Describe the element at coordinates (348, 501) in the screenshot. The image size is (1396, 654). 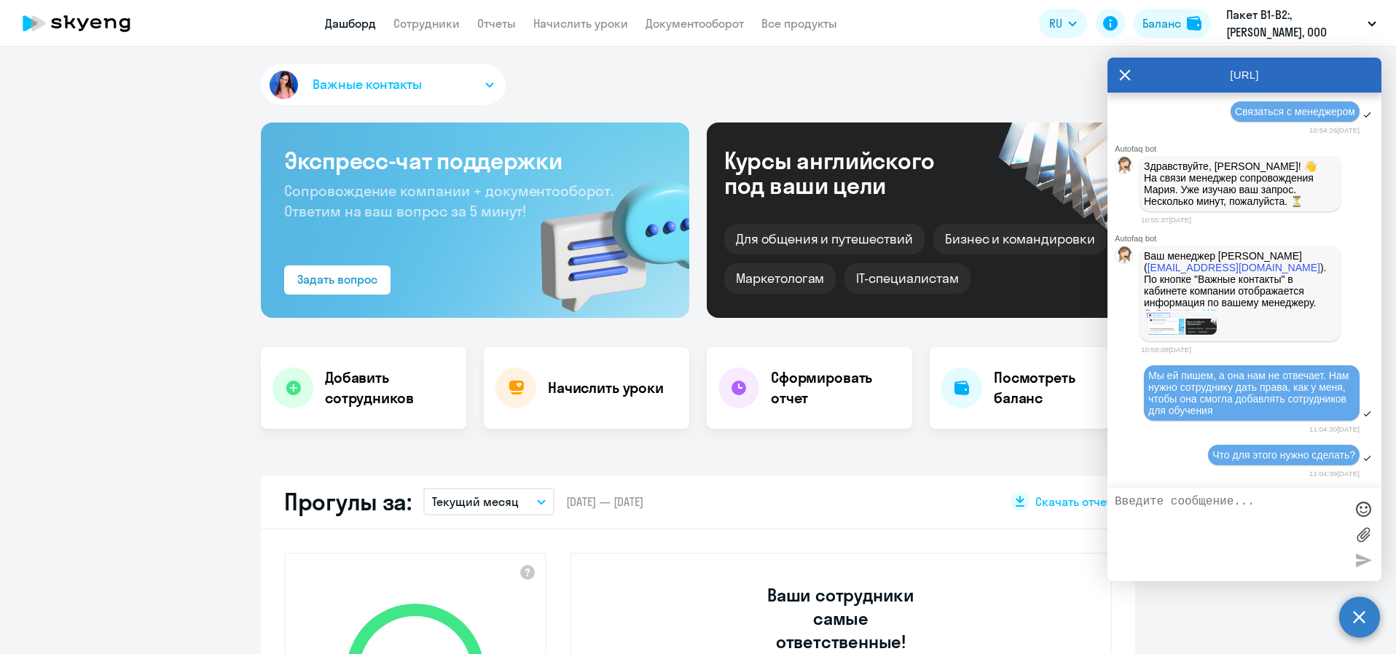
I see `h2: Прогулы за:` at that location.